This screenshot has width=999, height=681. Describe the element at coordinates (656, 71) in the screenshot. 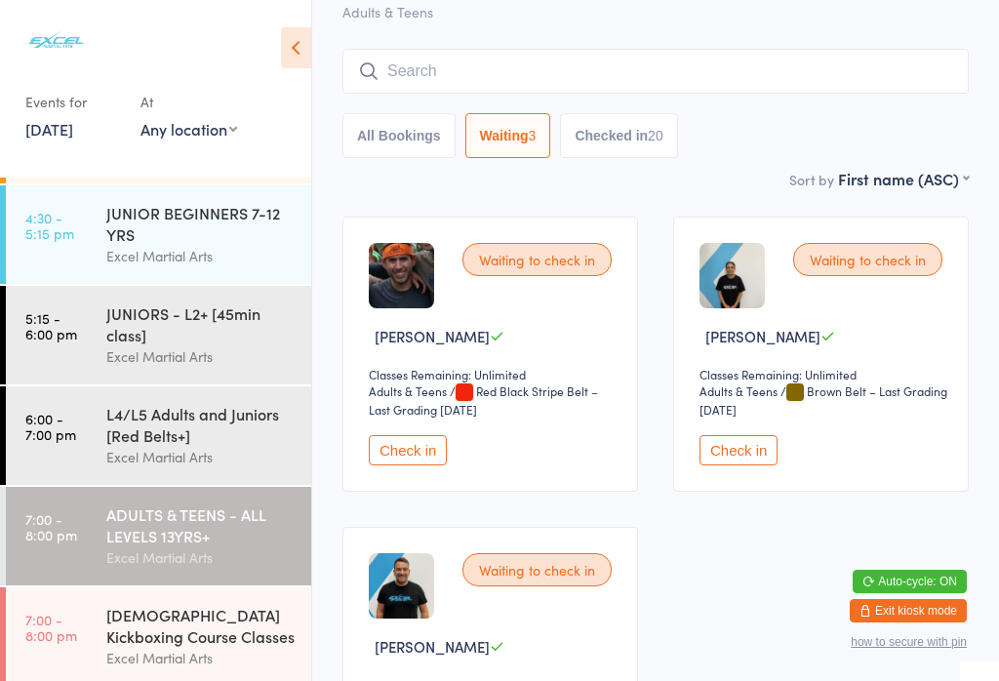

I see `input: Search` at that location.